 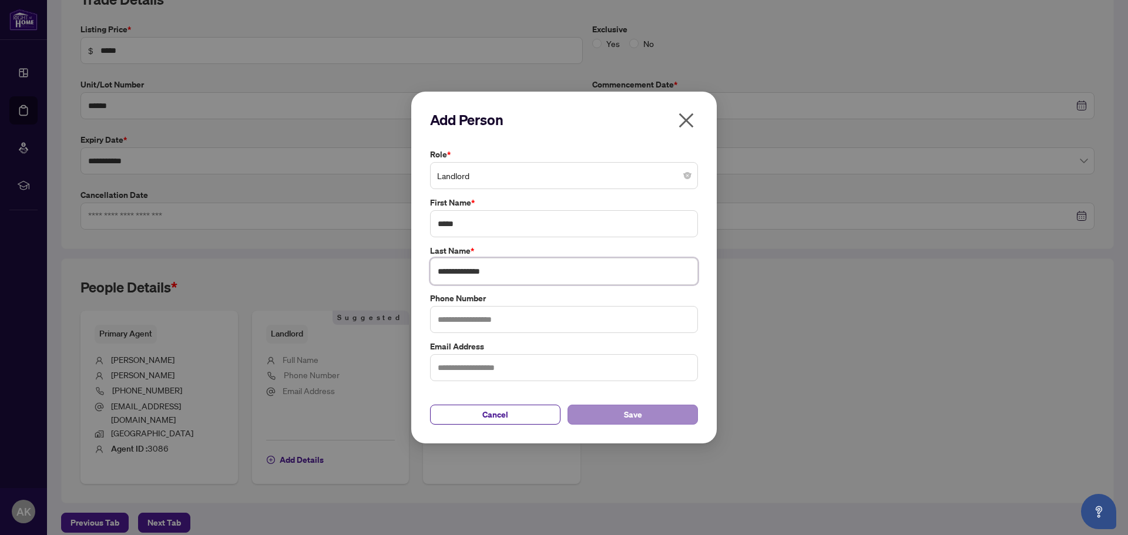 What do you see at coordinates (564, 347) in the screenshot?
I see `label: Email Address` at bounding box center [564, 347].